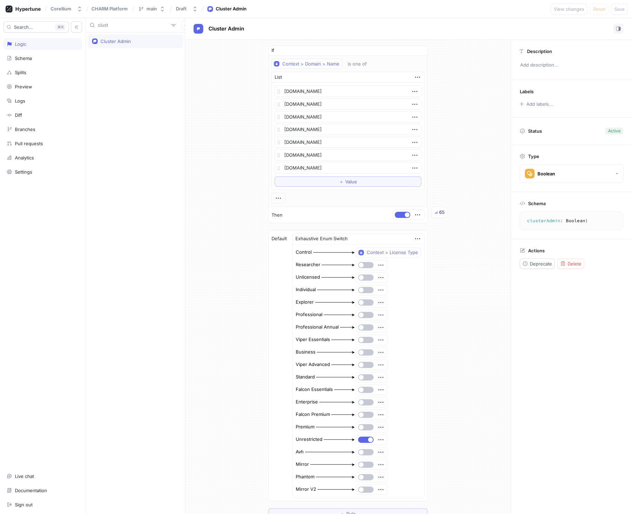  I want to click on div: Documentation, so click(31, 490).